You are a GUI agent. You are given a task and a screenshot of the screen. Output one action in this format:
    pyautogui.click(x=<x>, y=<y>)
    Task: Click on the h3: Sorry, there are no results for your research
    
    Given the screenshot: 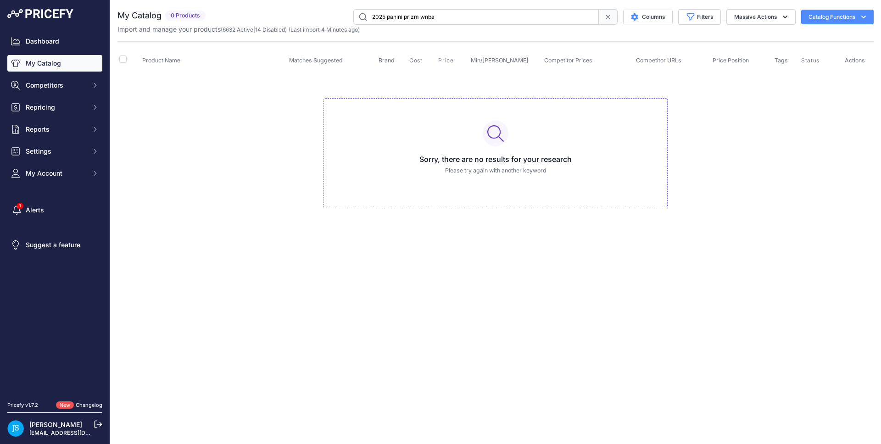 What is the action you would take?
    pyautogui.click(x=496, y=159)
    